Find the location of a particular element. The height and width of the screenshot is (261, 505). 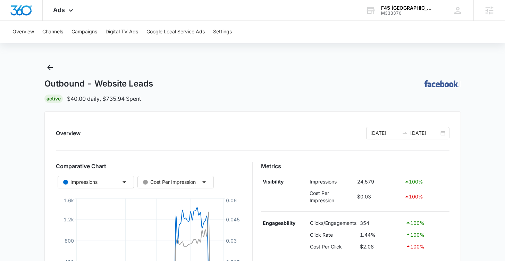

button: Campaigns is located at coordinates (84, 32).